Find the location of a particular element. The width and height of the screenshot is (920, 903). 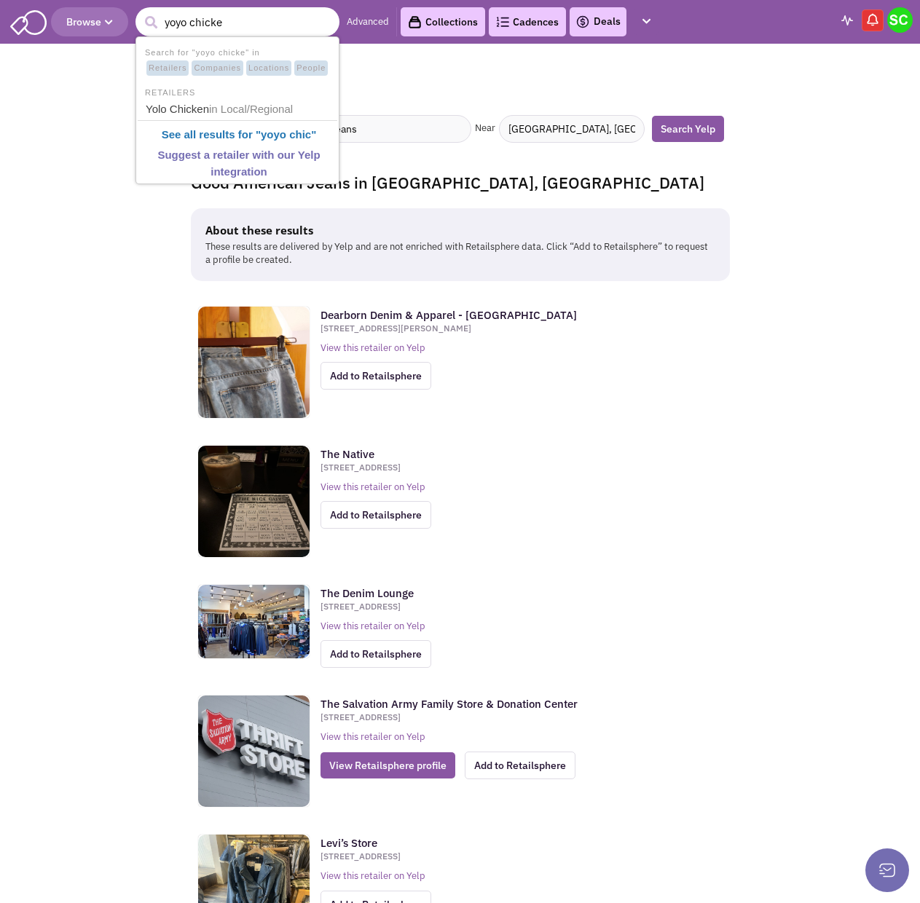

p: These results are delivered by Yelp and are not enriched with Retailsphere data. Click “Add to Re... is located at coordinates (457, 253).